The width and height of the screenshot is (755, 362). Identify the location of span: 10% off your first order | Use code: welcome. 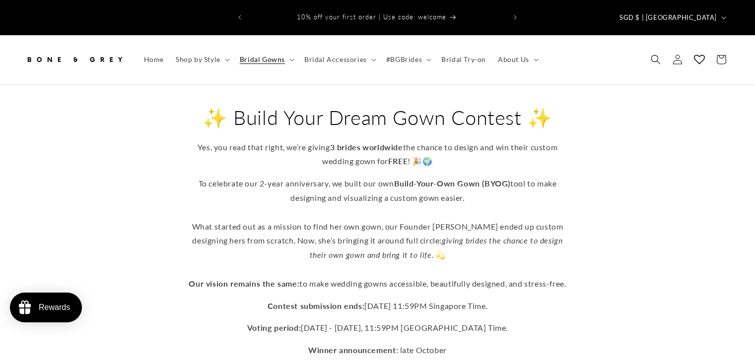
(371, 17).